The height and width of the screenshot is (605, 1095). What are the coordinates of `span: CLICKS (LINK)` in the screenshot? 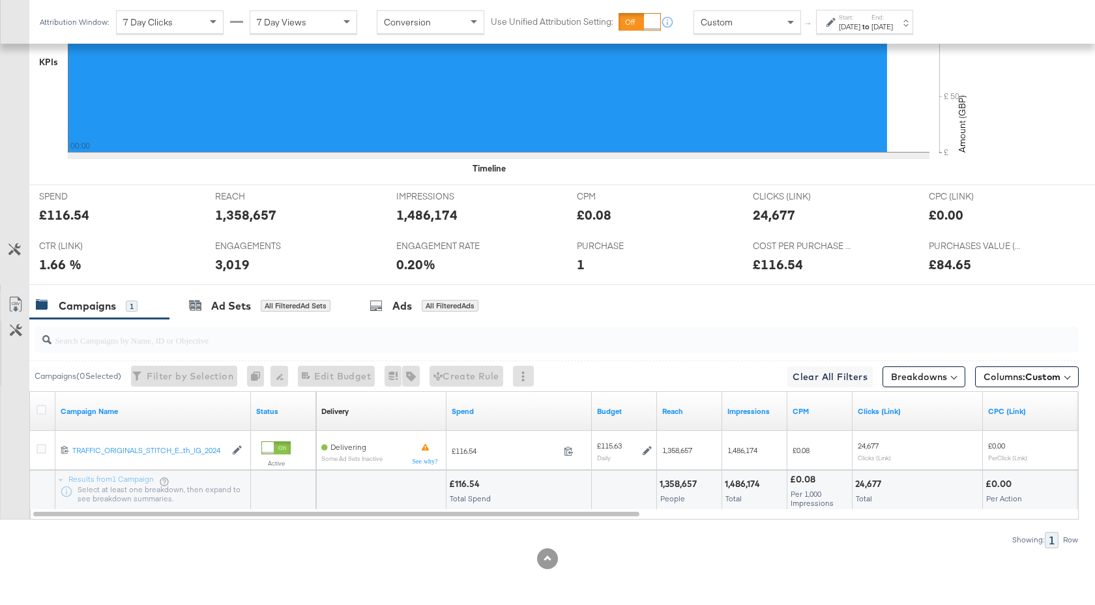 It's located at (802, 196).